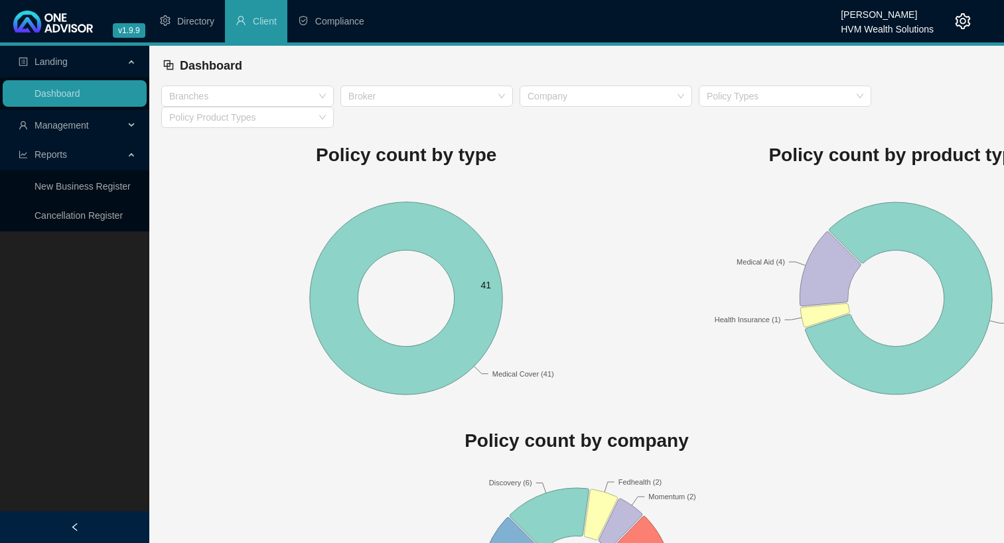 The image size is (1004, 543). I want to click on span: safety, so click(303, 21).